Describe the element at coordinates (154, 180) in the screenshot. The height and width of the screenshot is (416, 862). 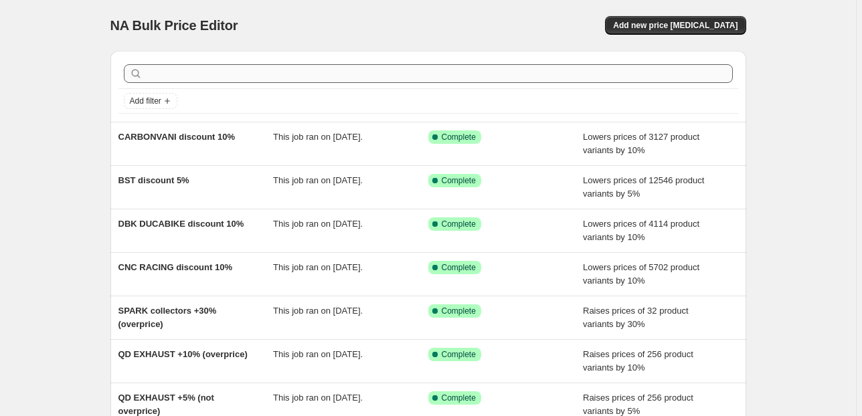
I see `span: BST discount 5%` at that location.